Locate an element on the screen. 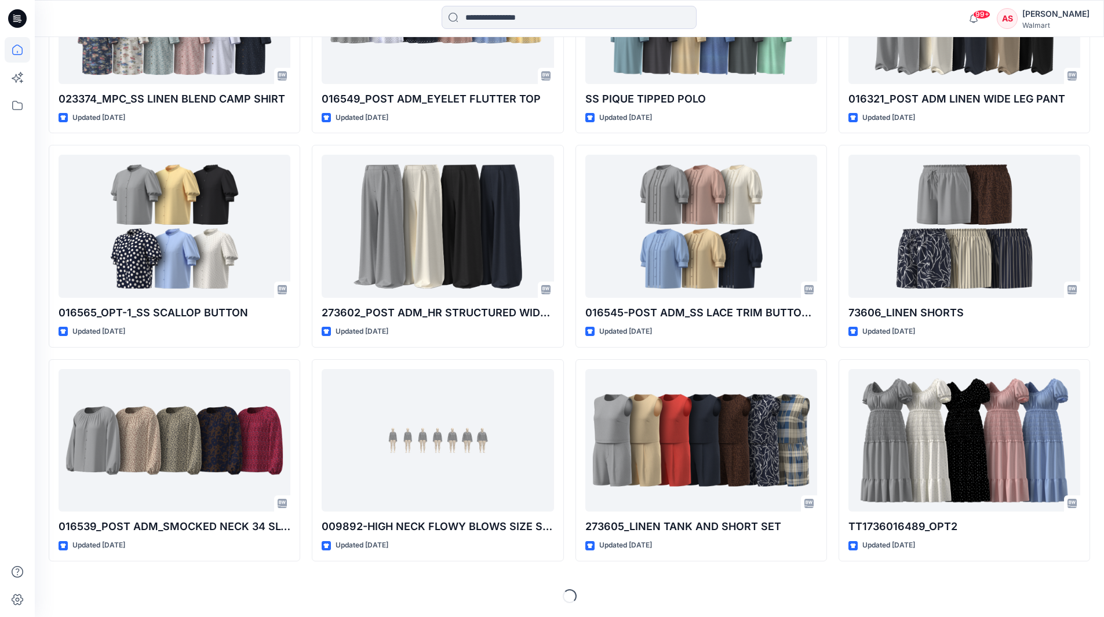  a: 016565_OPT-1_SS SCALLOP BUTTON is located at coordinates (174, 226).